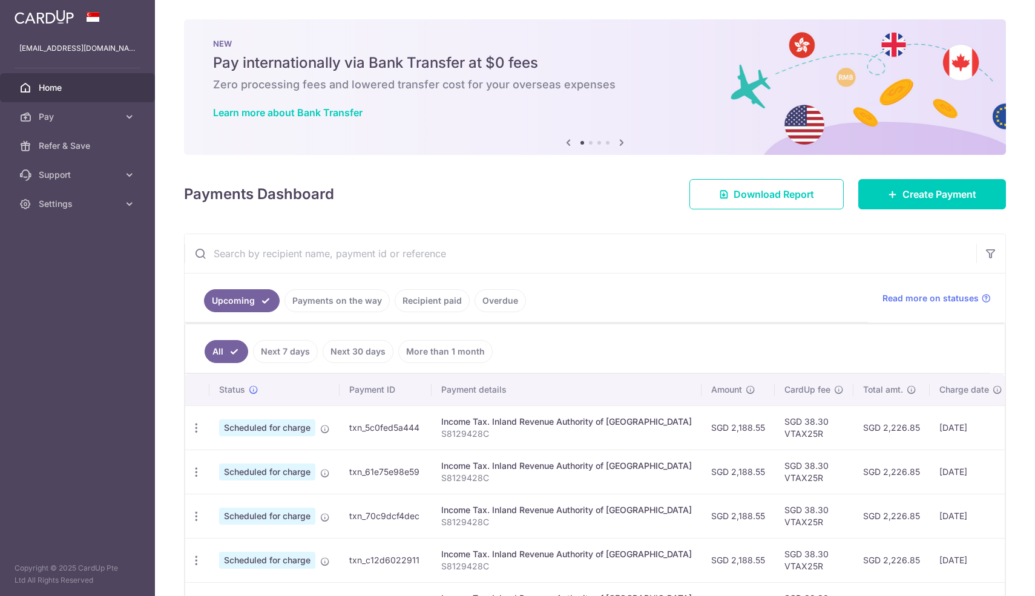 This screenshot has width=1035, height=596. I want to click on span: Amount, so click(726, 390).